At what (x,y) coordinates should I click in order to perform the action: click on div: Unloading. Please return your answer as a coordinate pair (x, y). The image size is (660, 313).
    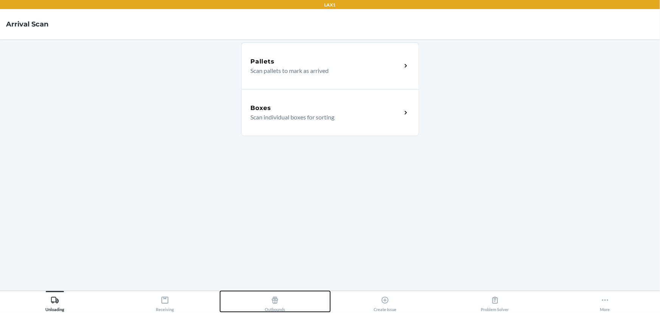
    Looking at the image, I should click on (55, 303).